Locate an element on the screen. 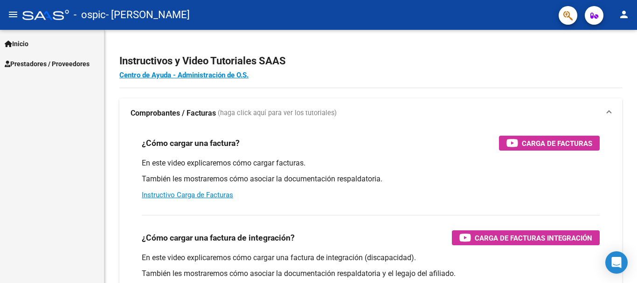 The width and height of the screenshot is (637, 283). p: En este video explicaremos cómo cargar facturas. is located at coordinates (371, 163).